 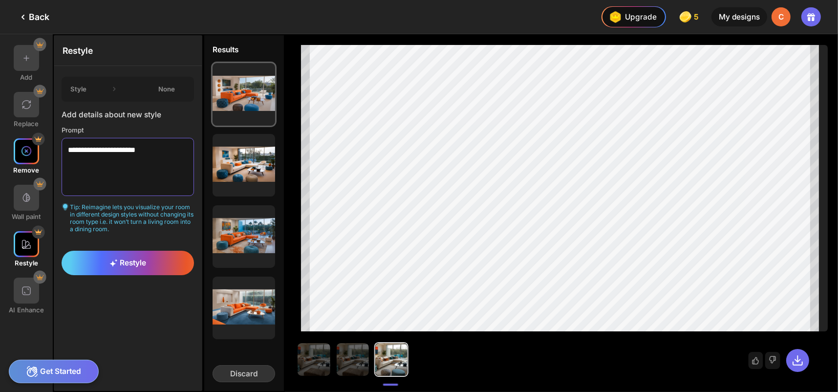 What do you see at coordinates (78, 89) in the screenshot?
I see `div: Style` at bounding box center [78, 89].